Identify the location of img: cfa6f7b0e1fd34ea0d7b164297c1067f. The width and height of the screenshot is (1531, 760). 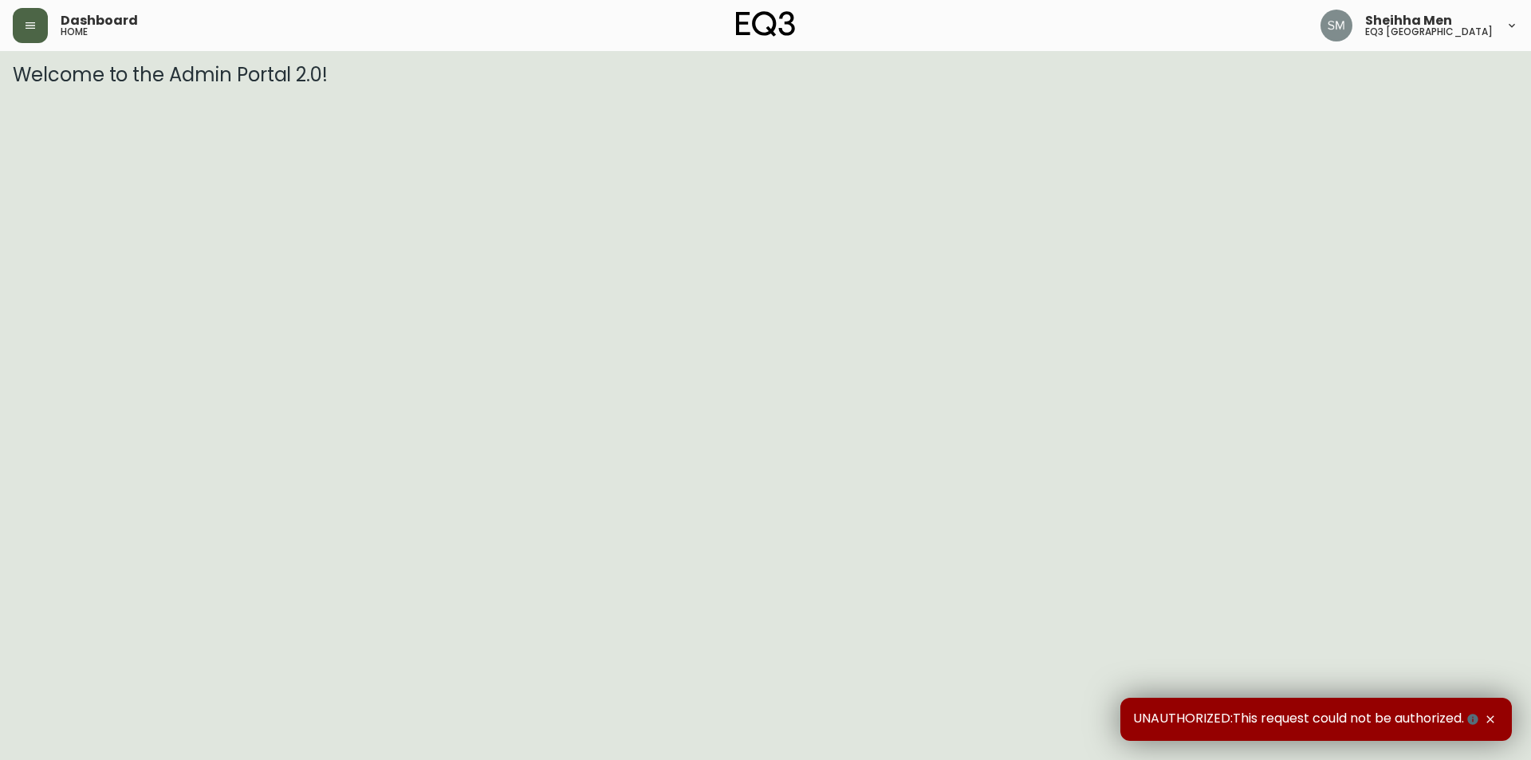
(1336, 26).